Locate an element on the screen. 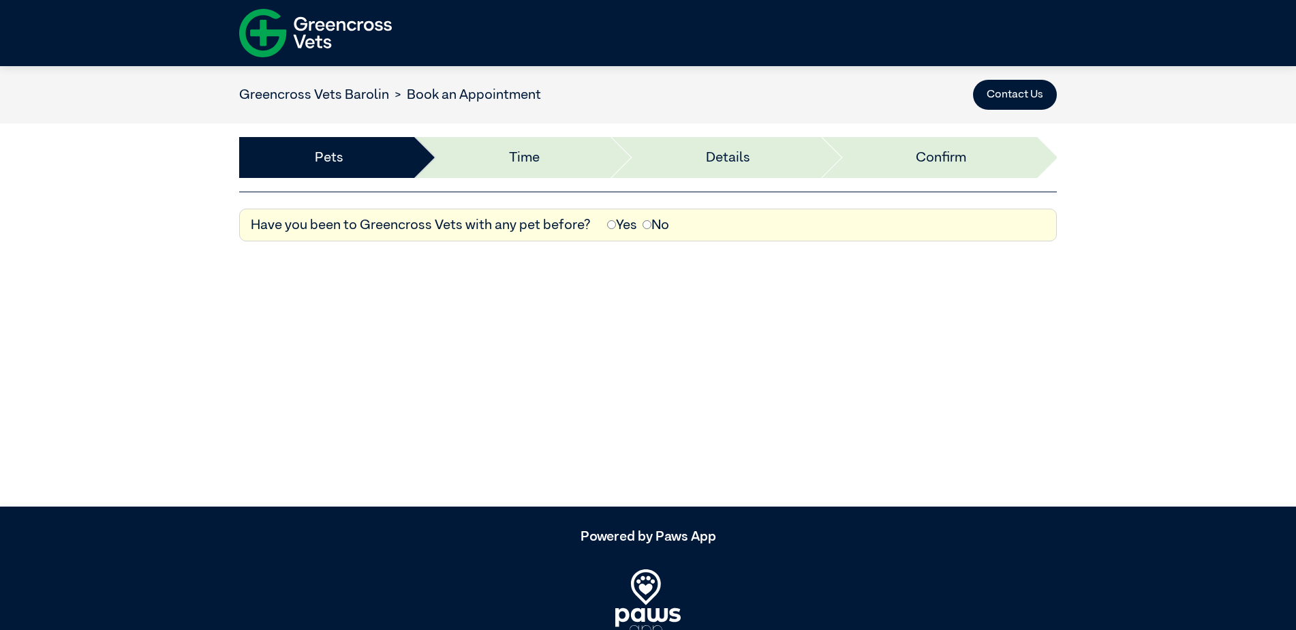 The height and width of the screenshot is (630, 1296). a: Greencross Vets Barolin is located at coordinates (314, 95).